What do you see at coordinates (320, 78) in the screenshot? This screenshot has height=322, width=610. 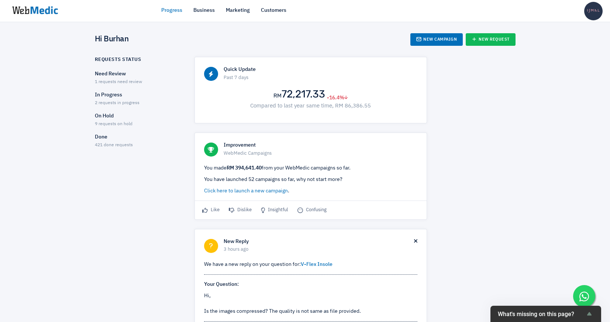 I see `span: Past 7 days` at bounding box center [320, 78].